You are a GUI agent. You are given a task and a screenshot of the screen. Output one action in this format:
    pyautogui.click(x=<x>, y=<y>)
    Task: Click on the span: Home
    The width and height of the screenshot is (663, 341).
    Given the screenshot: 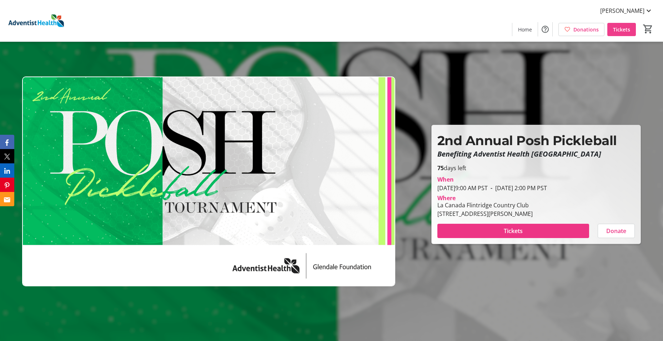 What is the action you would take?
    pyautogui.click(x=525, y=29)
    